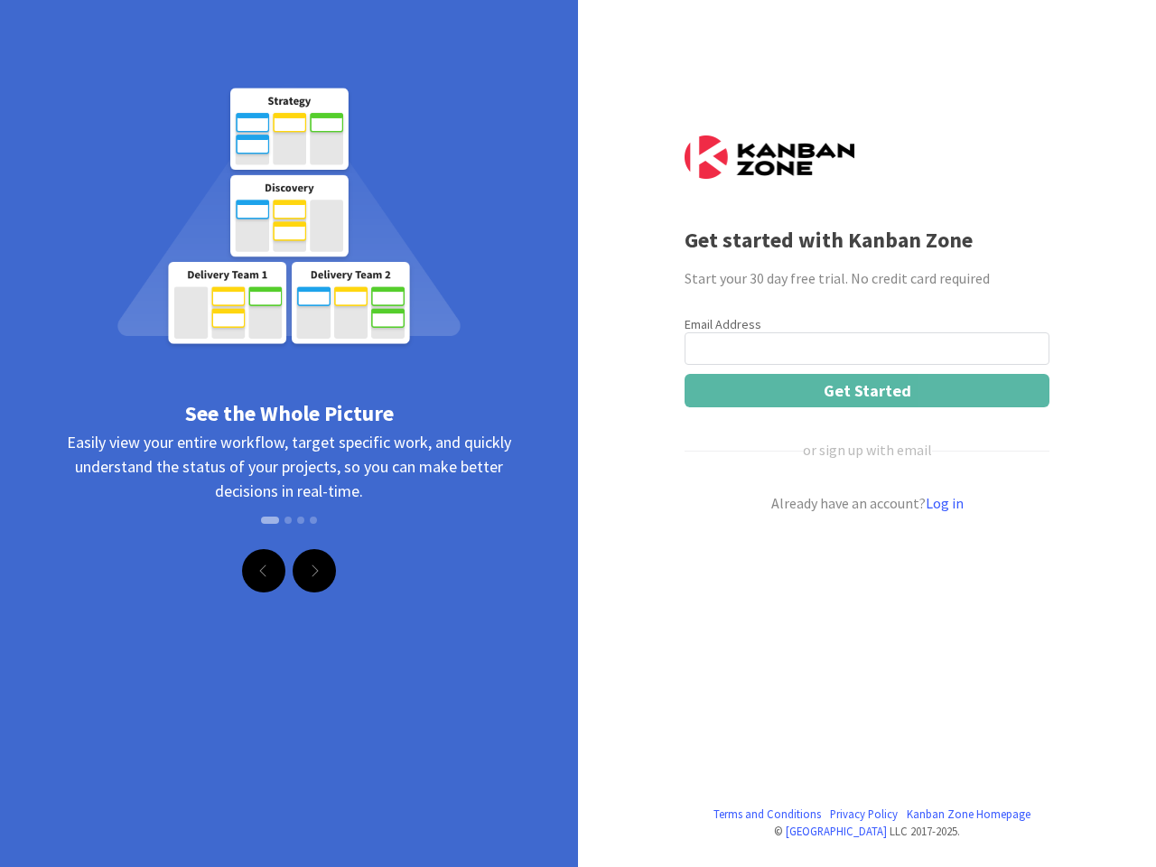  Describe the element at coordinates (867, 831) in the screenshot. I see `div: © LLC 2017- 2025 .` at that location.